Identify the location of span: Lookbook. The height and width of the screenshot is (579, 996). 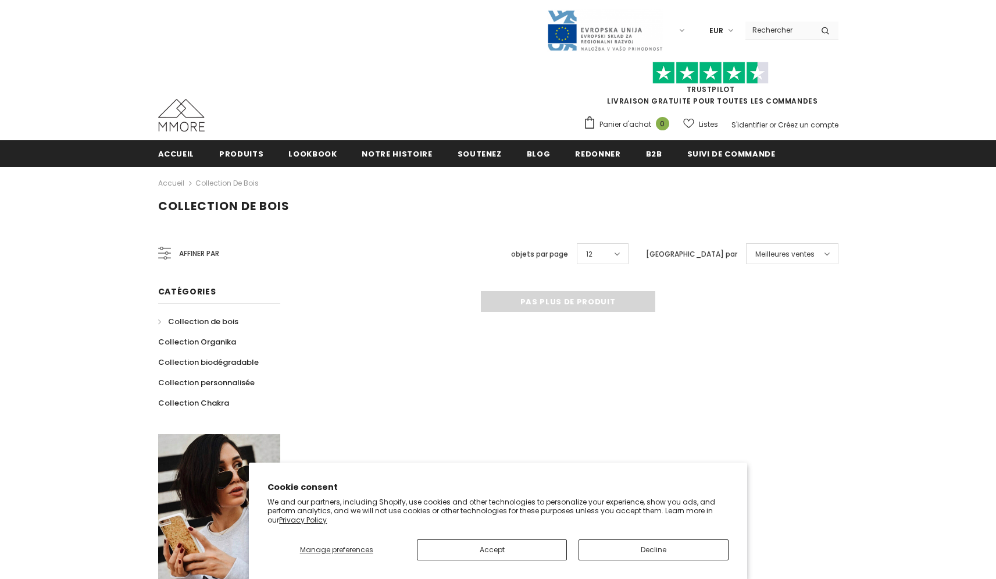
(312, 154).